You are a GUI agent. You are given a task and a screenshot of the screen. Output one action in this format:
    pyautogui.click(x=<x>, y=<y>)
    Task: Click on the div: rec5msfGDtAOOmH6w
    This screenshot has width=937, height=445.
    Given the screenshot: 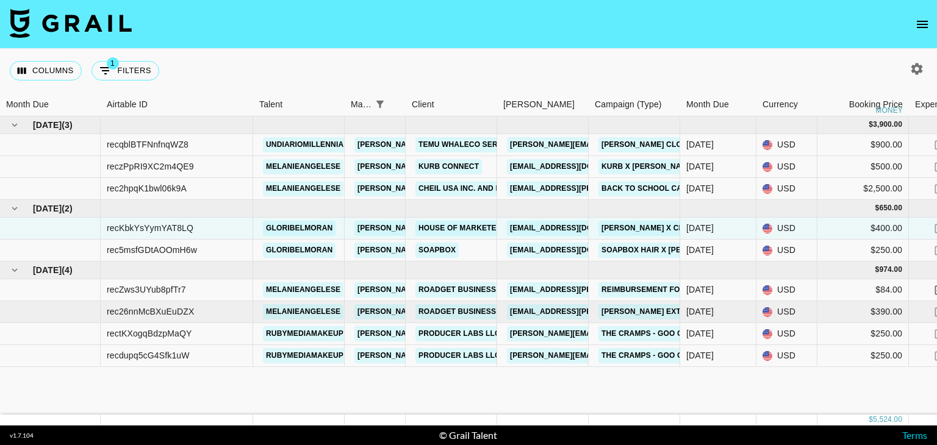 What is the action you would take?
    pyautogui.click(x=152, y=250)
    